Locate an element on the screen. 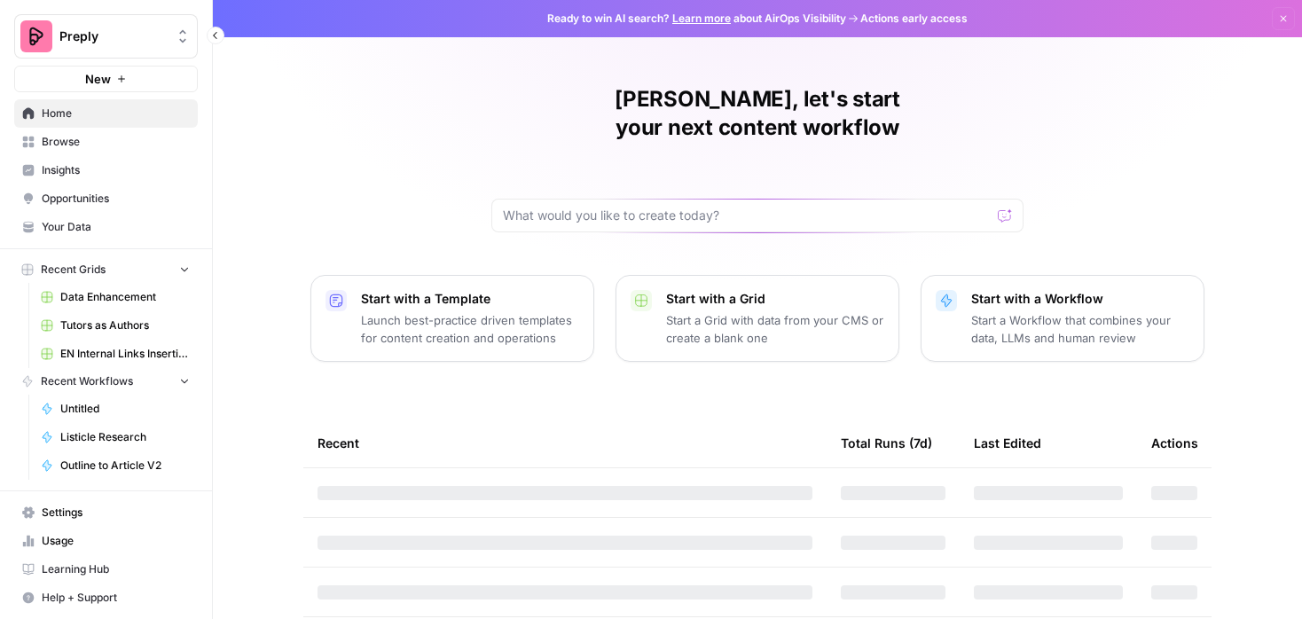 The width and height of the screenshot is (1302, 619). span: Outline to Article V2 is located at coordinates (125, 465).